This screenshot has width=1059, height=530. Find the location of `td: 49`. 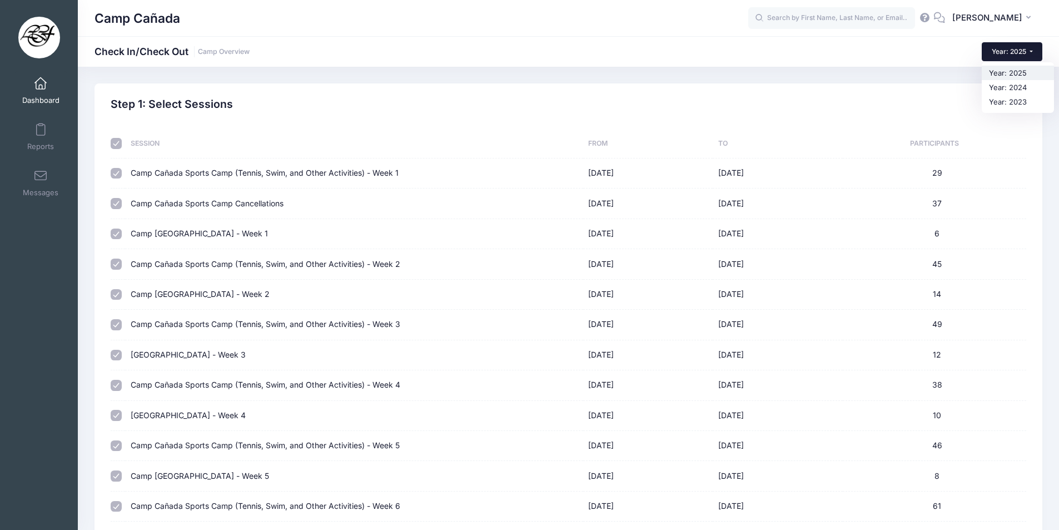

td: 49 is located at coordinates (934, 325).